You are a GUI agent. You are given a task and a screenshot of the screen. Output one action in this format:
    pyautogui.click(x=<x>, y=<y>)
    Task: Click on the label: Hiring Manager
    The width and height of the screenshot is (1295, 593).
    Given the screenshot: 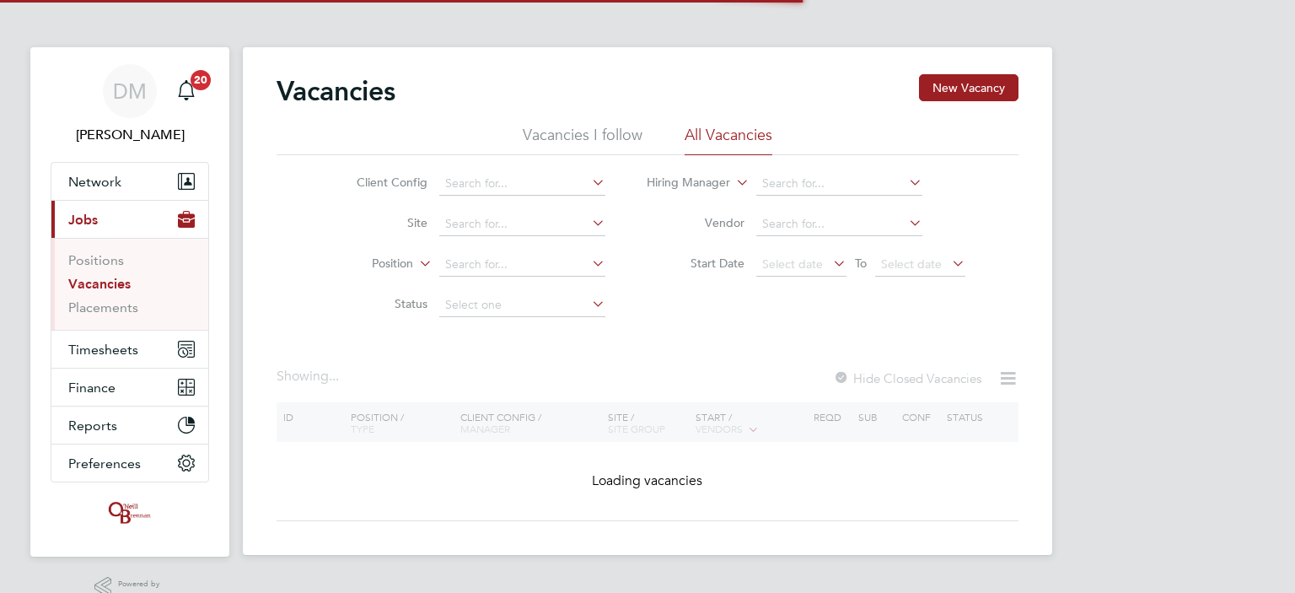 What is the action you would take?
    pyautogui.click(x=681, y=183)
    